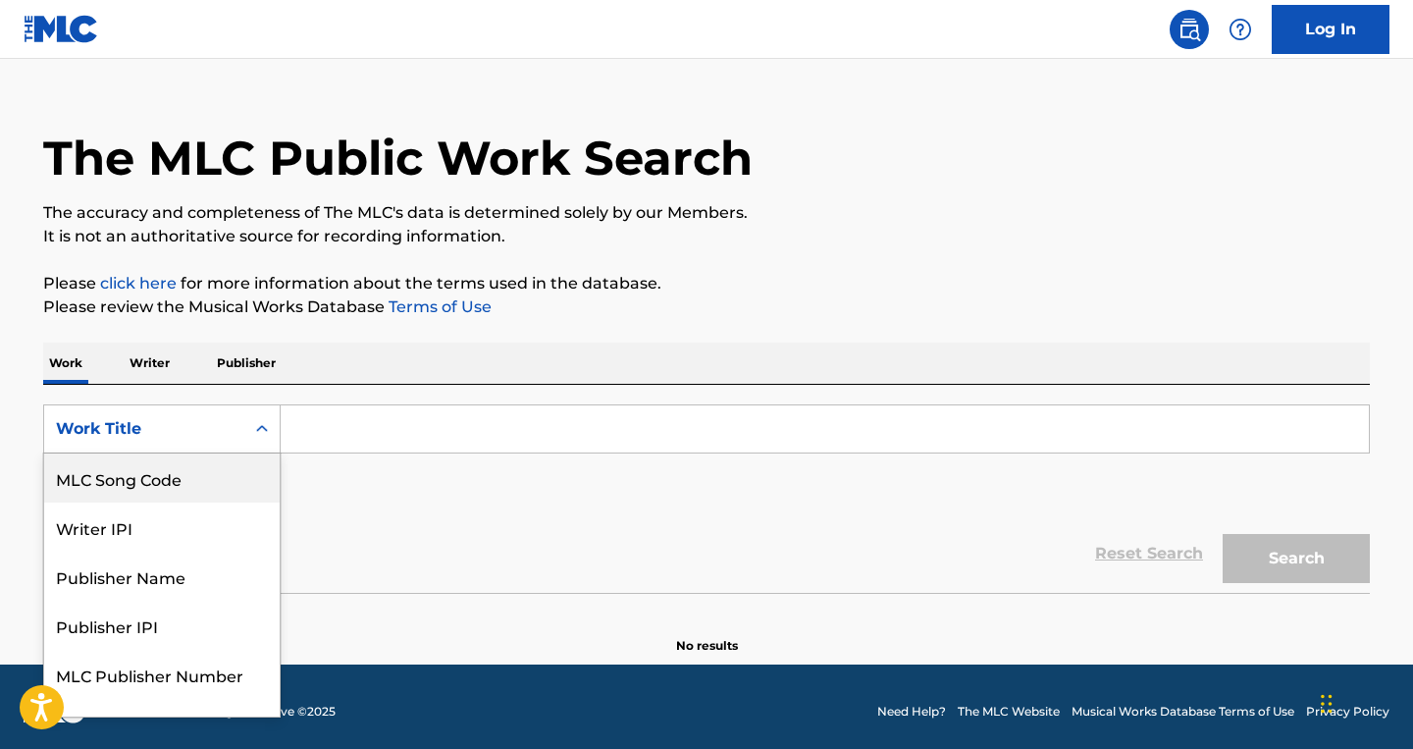  Describe the element at coordinates (1189, 29) in the screenshot. I see `a: Public Search` at that location.